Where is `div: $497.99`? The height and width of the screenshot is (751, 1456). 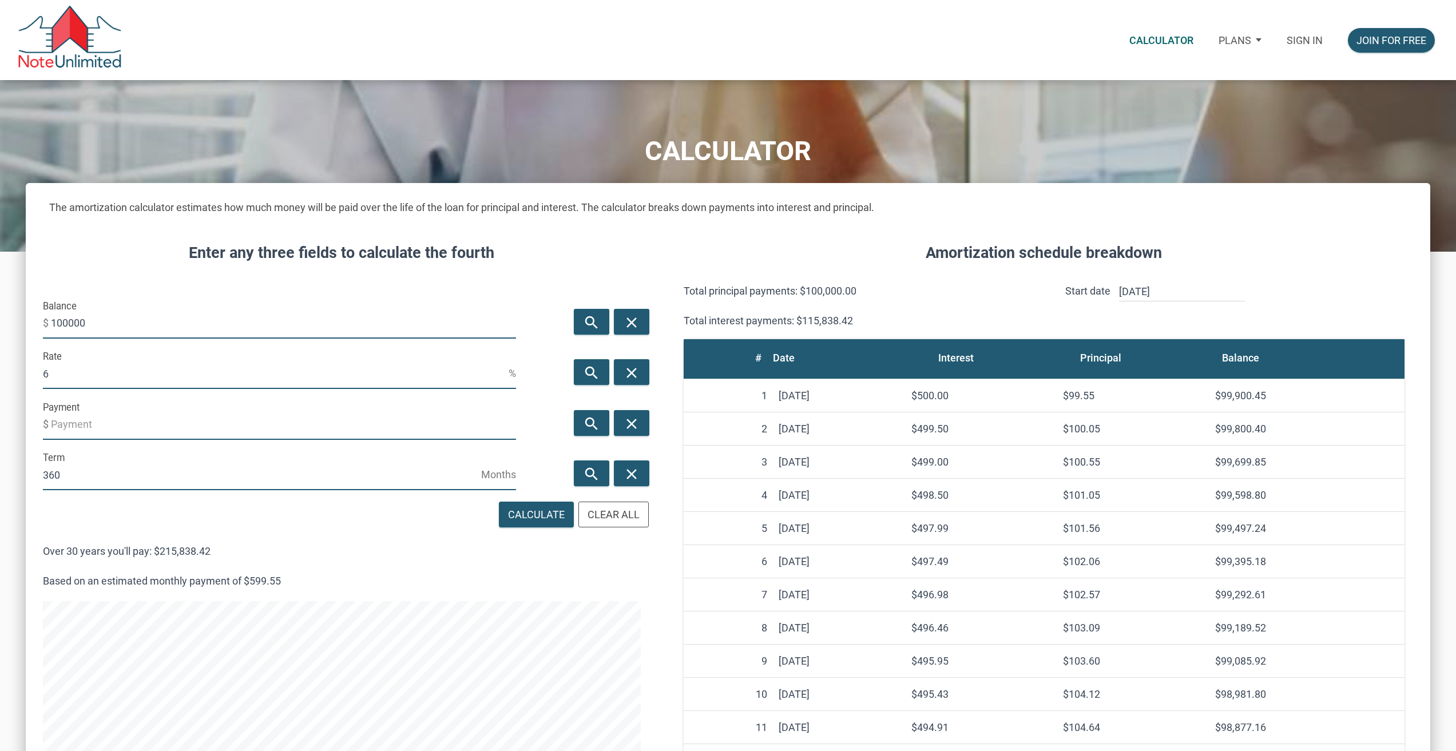
div: $497.99 is located at coordinates (982, 528).